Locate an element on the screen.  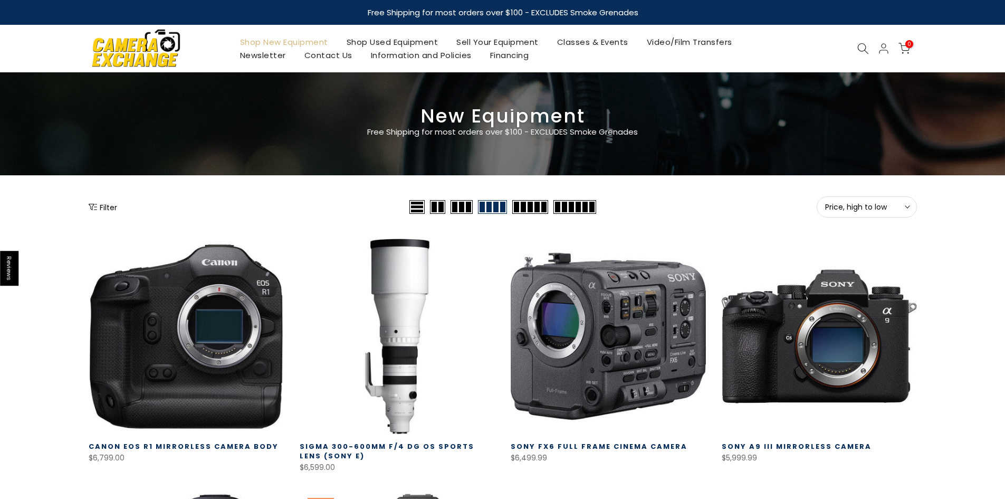
button: Price, high to low is located at coordinates (867, 207).